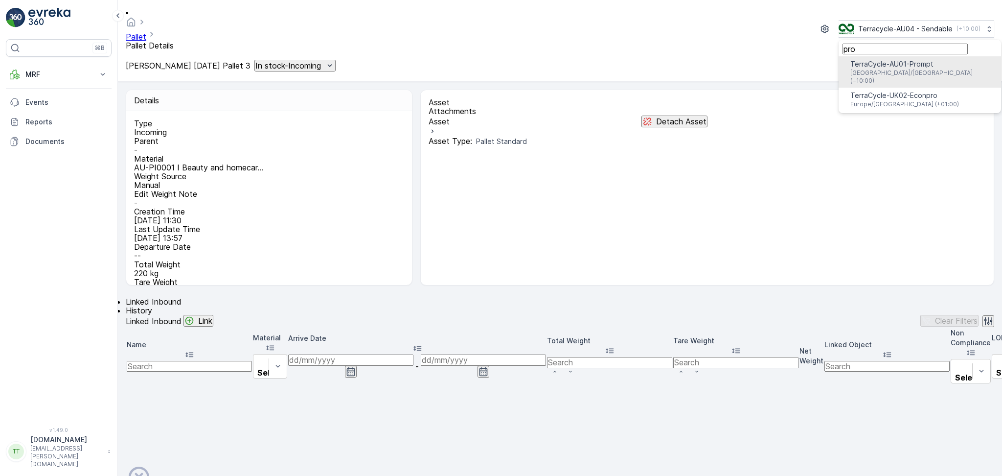  I want to click on span: Pallet Standard, so click(501, 141).